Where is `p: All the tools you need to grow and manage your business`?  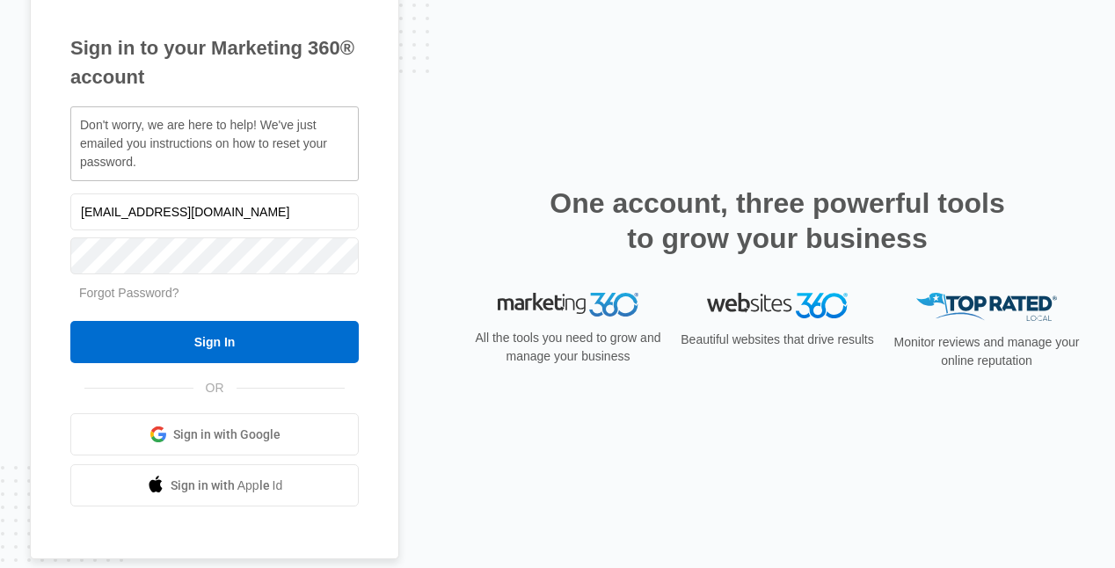
p: All the tools you need to grow and manage your business is located at coordinates (568, 347).